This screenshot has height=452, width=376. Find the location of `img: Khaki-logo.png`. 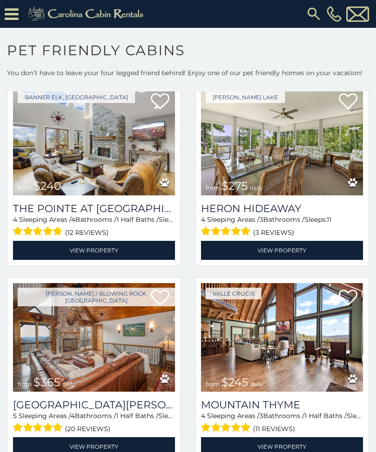

img: Khaki-logo.png is located at coordinates (87, 14).